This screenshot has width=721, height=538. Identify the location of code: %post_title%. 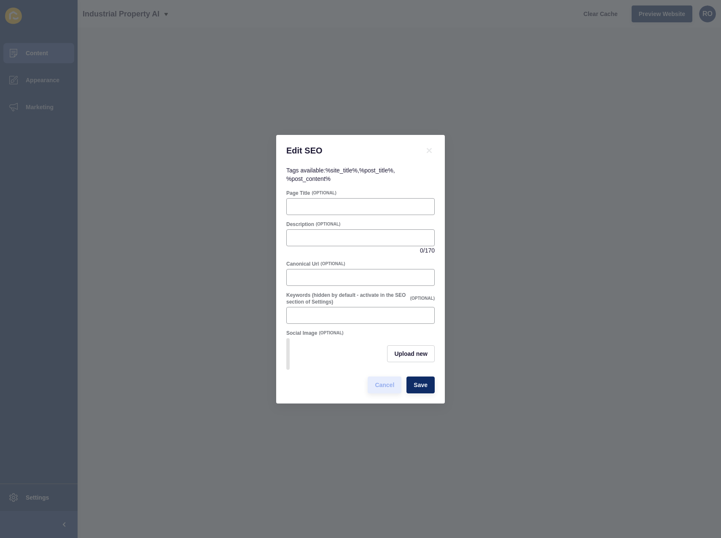
(376, 170).